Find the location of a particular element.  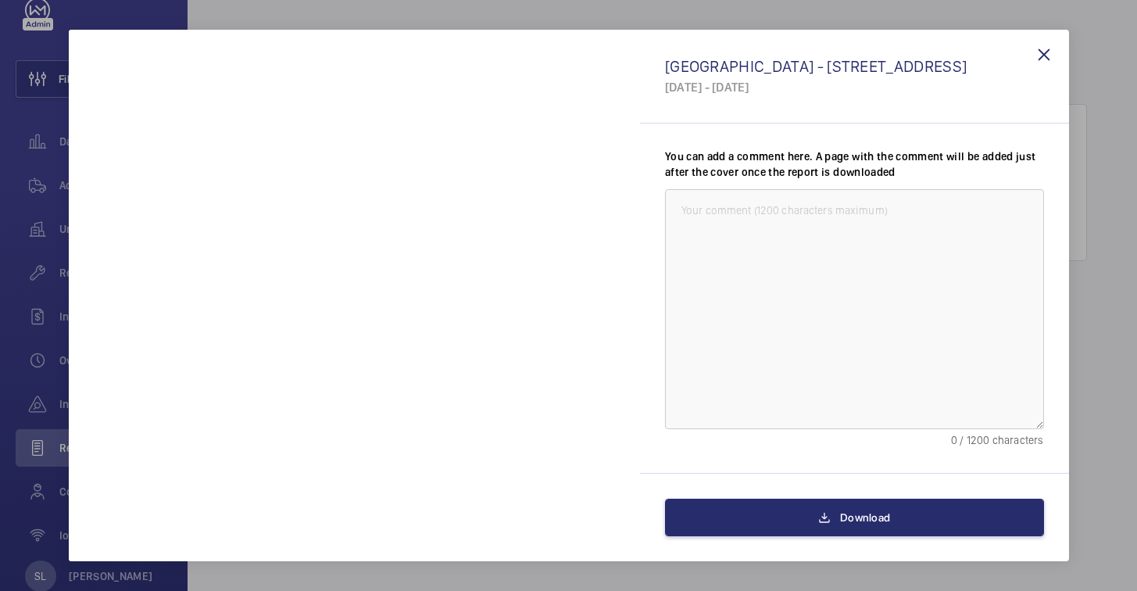

label: You can add a comment here. A page with the comment will be added just after the cover once the r... is located at coordinates (854, 164).